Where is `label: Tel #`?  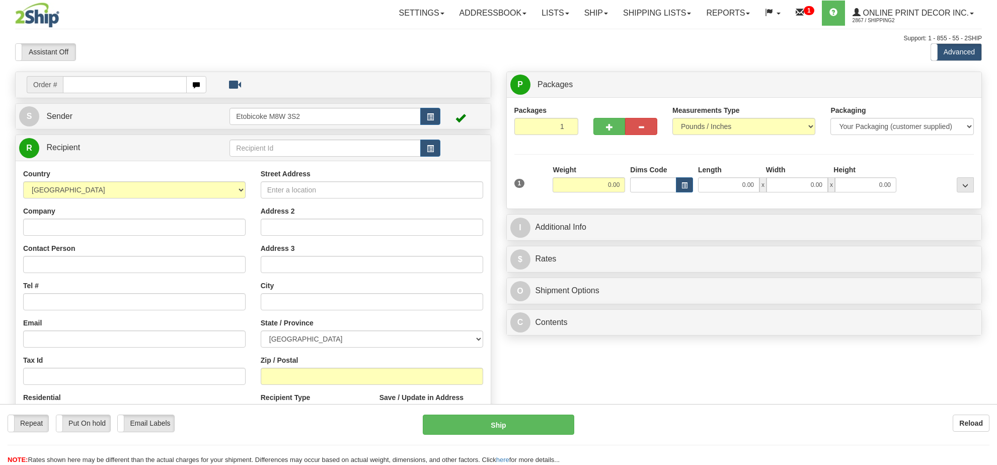 label: Tel # is located at coordinates (31, 285).